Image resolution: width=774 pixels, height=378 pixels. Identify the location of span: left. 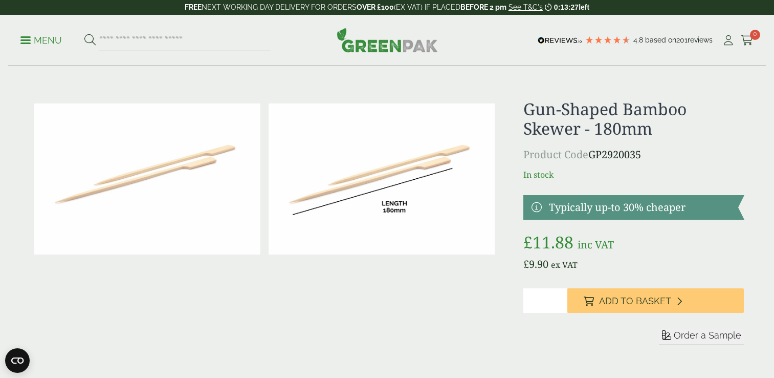
(584, 7).